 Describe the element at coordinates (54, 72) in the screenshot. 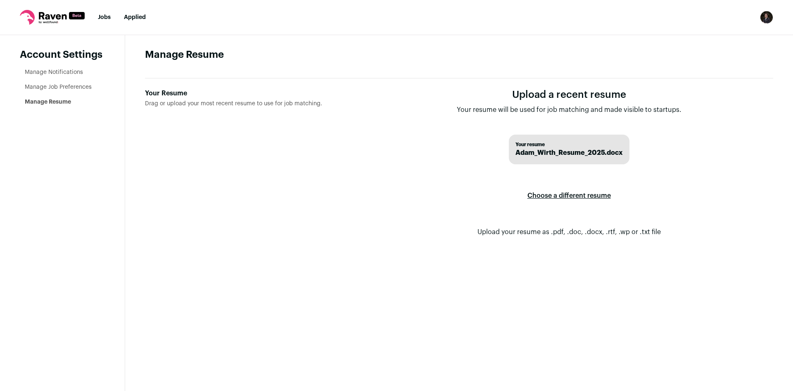

I see `a: Manage Notifications` at that location.